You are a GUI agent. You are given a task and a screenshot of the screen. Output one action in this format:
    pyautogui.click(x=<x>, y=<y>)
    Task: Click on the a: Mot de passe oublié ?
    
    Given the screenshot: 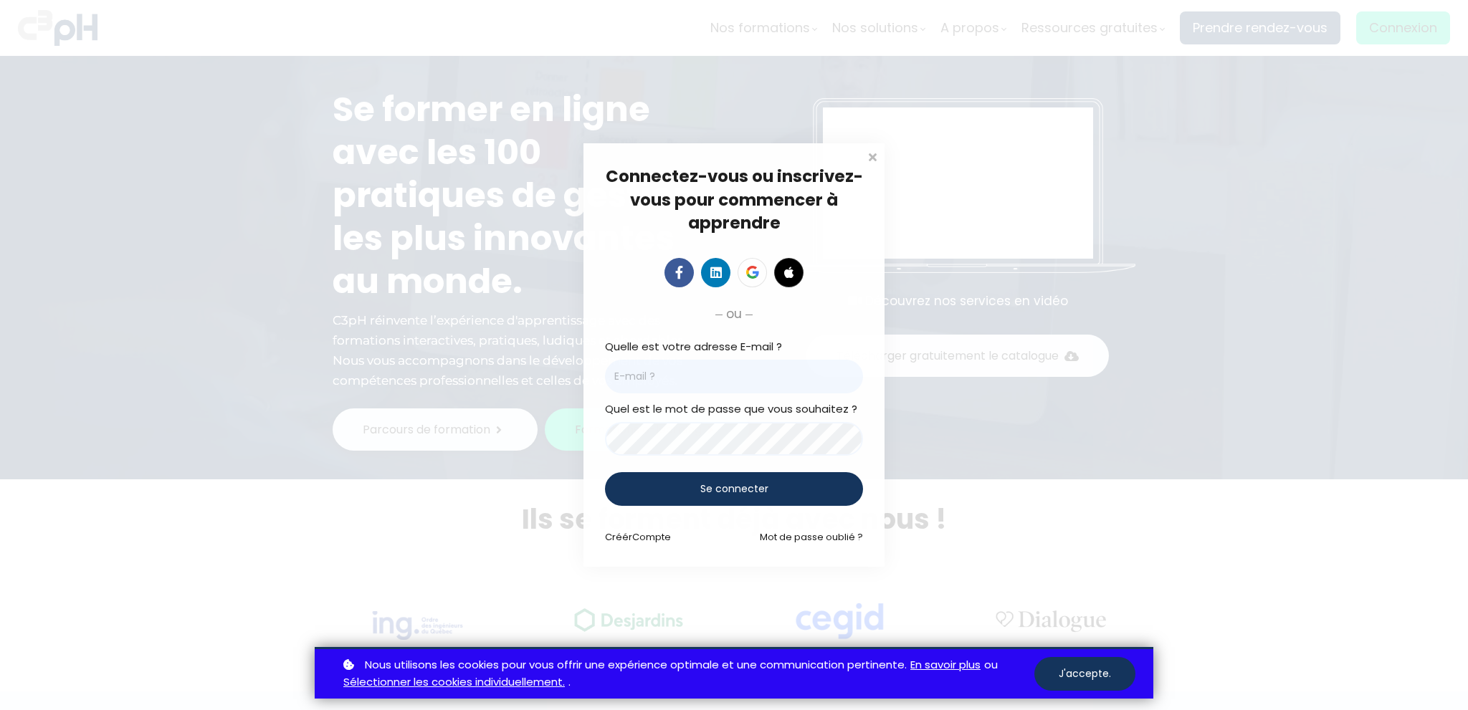 What is the action you would take?
    pyautogui.click(x=811, y=537)
    